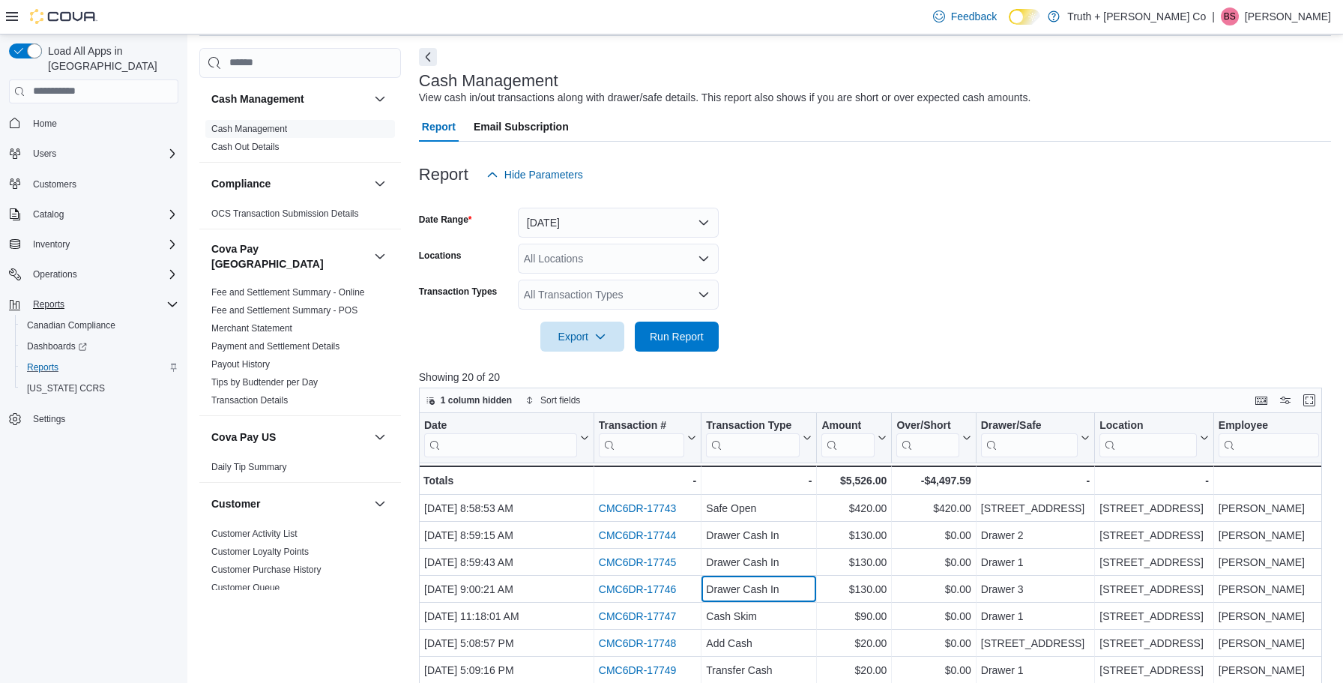 Image resolution: width=1343 pixels, height=683 pixels. What do you see at coordinates (534, 175) in the screenshot?
I see `button: Hide Parameters` at bounding box center [534, 175].